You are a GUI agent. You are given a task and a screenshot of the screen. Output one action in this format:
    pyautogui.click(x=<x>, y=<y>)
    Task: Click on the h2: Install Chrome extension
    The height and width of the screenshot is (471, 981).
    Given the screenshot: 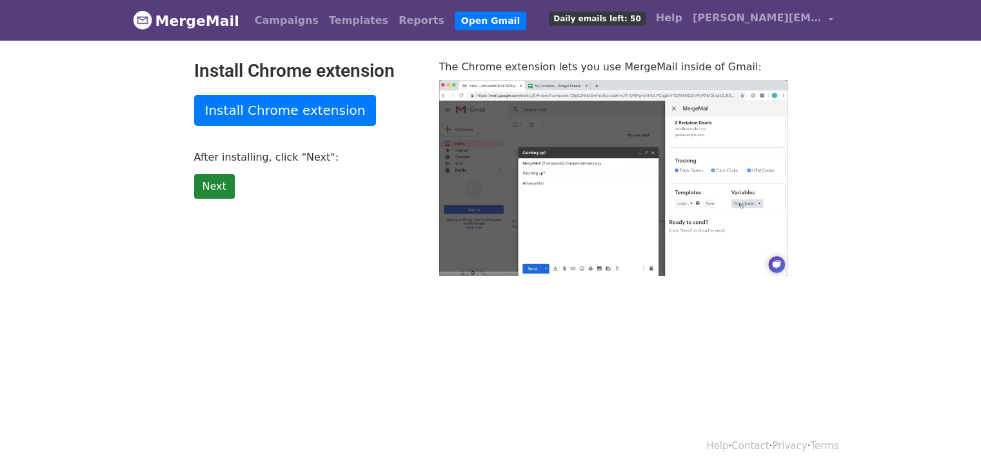 What is the action you would take?
    pyautogui.click(x=307, y=71)
    